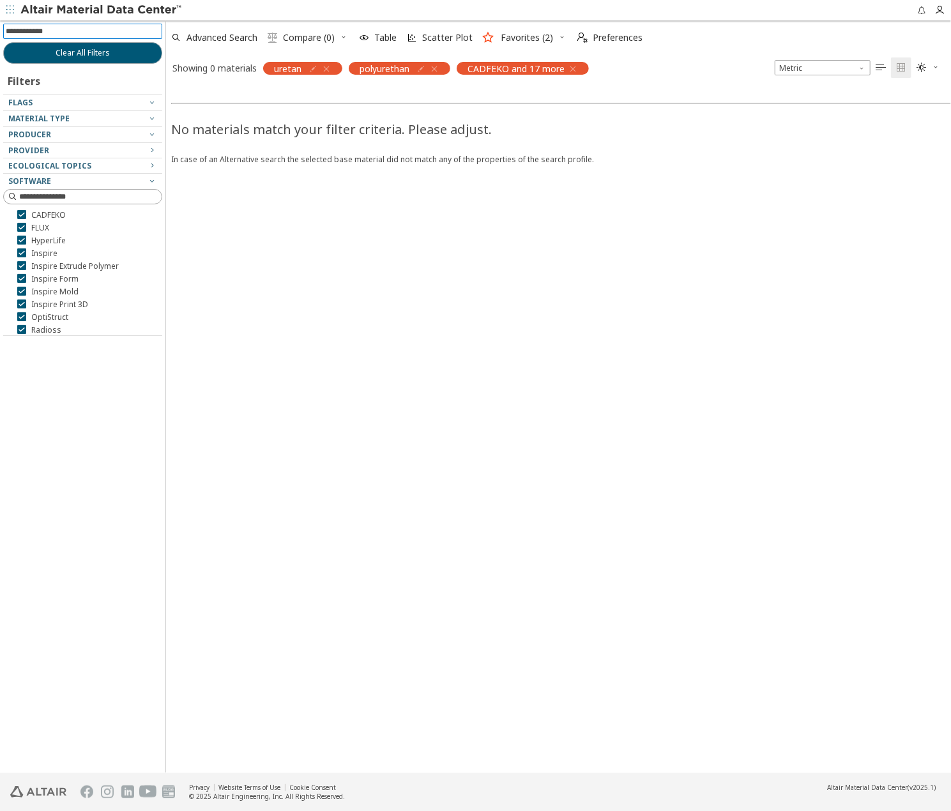 This screenshot has height=811, width=951. What do you see at coordinates (49, 241) in the screenshot?
I see `span: HyperLife` at bounding box center [49, 241].